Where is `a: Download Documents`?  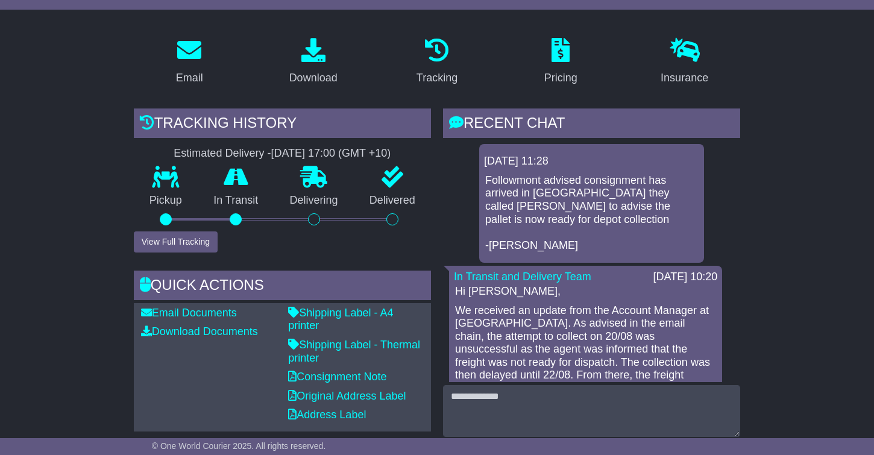
a: Download Documents is located at coordinates (200, 332).